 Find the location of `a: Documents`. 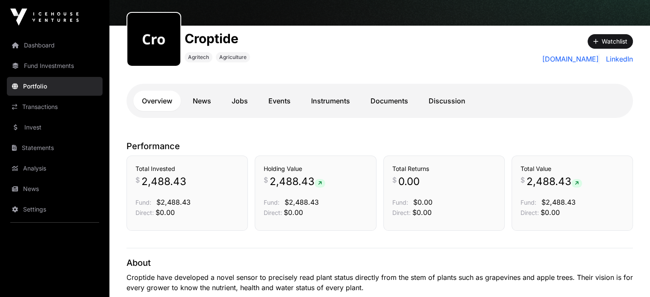

a: Documents is located at coordinates (389, 101).